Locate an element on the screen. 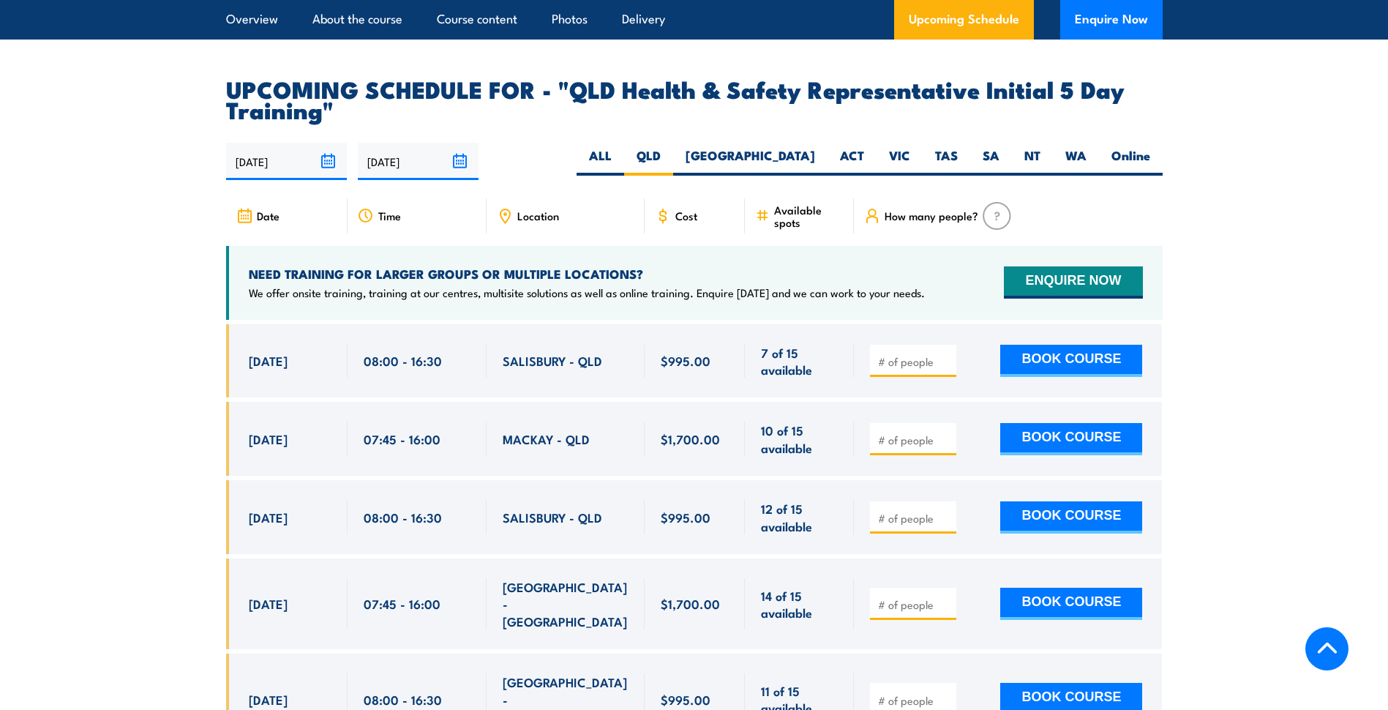  span: Date is located at coordinates (268, 215).